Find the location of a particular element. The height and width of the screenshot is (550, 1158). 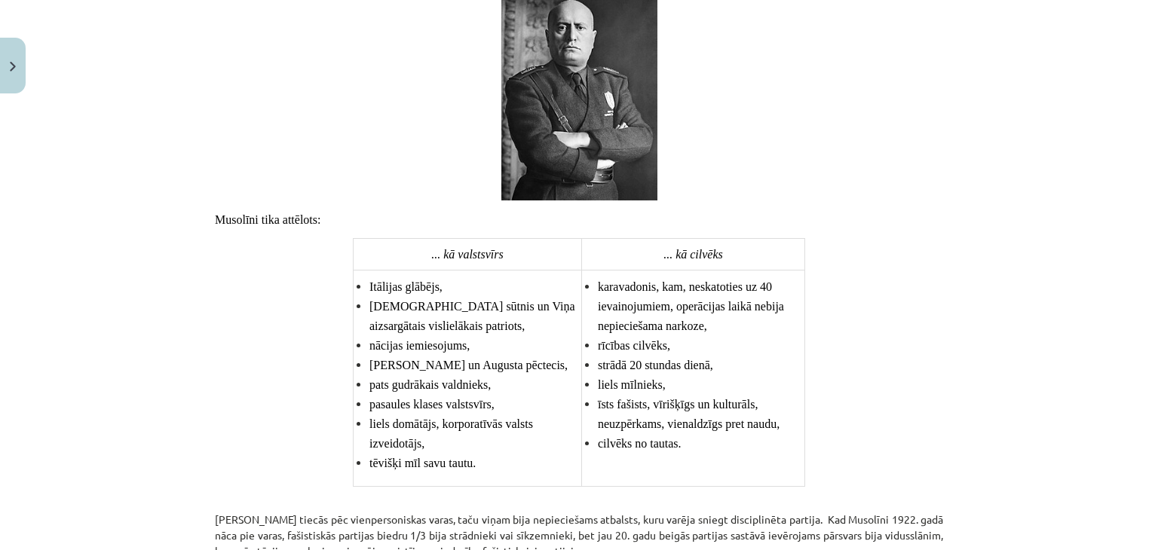

span: karavadonis, kam, neskatoties uz 40 ievainojumiem, operācijas laikā nebija nepieciešama narkoze, is located at coordinates (692, 306).